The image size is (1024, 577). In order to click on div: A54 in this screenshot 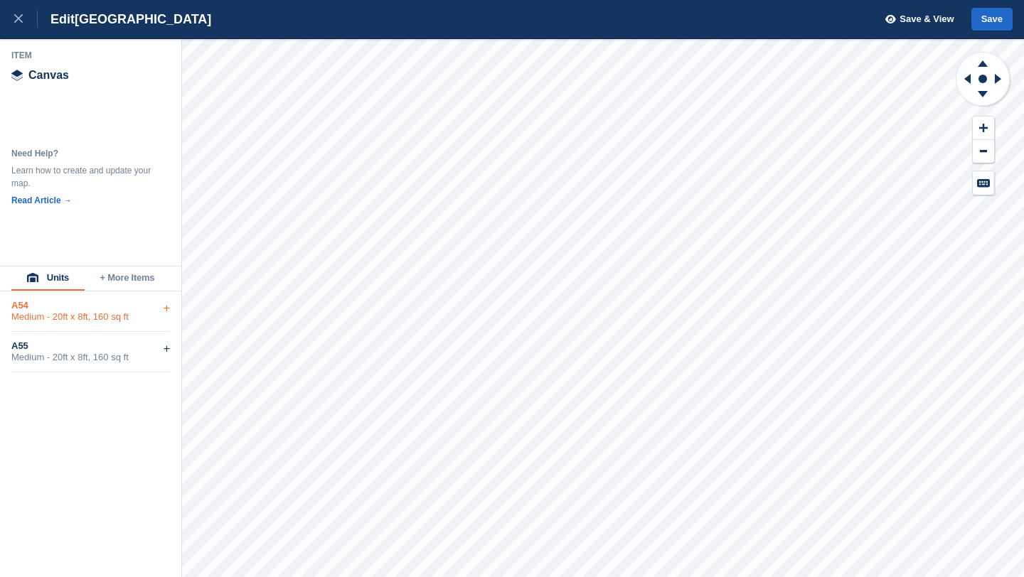, I will do `click(90, 306)`.